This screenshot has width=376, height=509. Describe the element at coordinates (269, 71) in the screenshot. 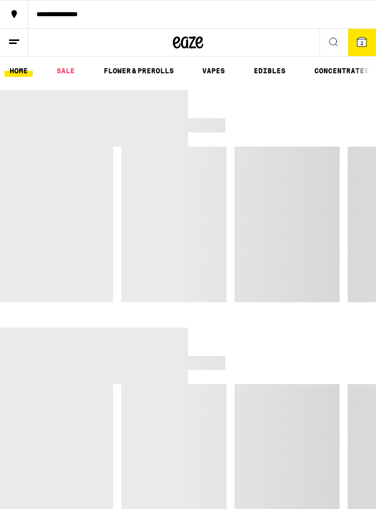

I see `a: EDIBLES` at that location.